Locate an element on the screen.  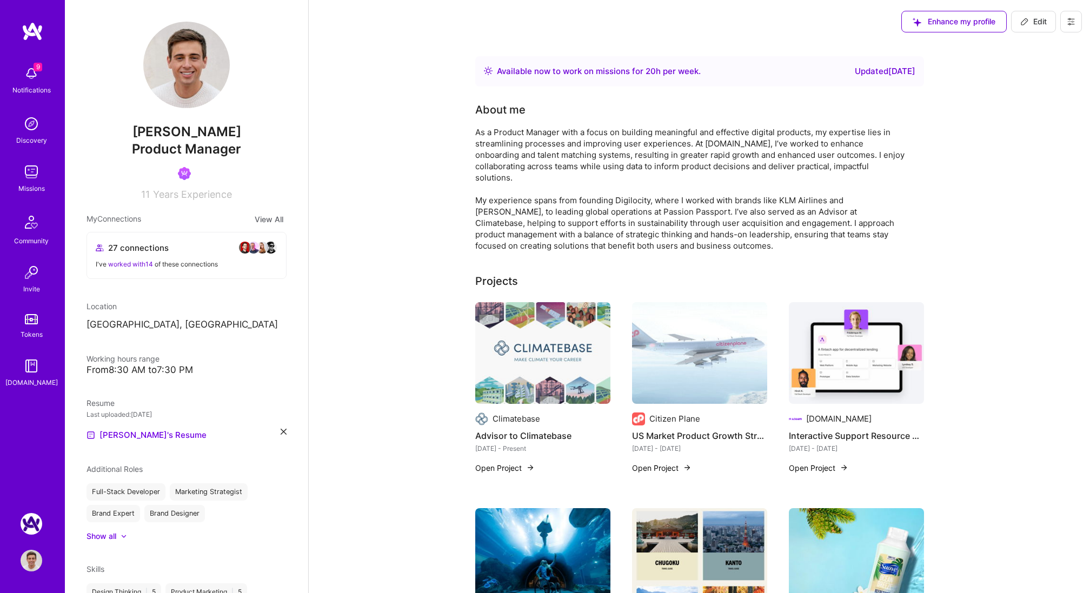
span: Skills is located at coordinates (95, 569).